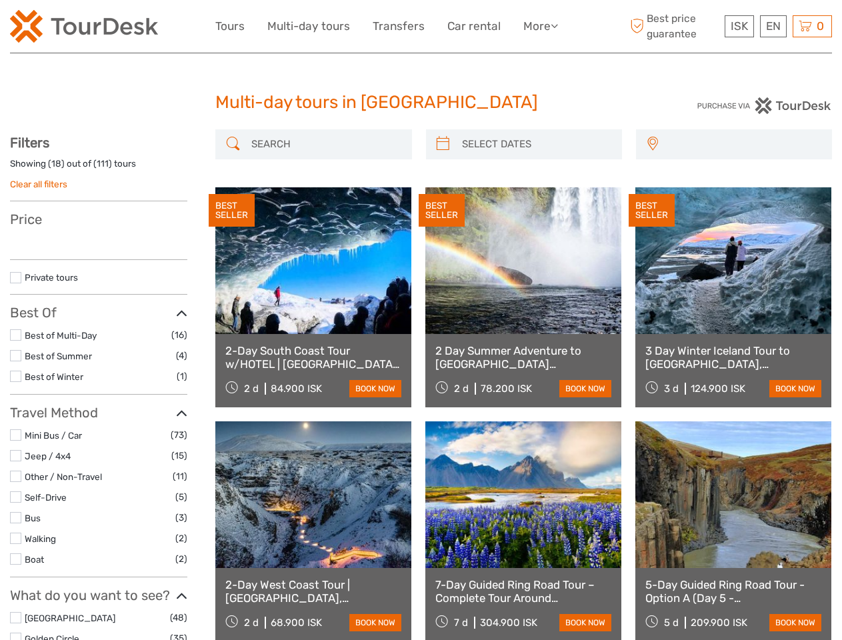 This screenshot has width=842, height=640. Describe the element at coordinates (180, 476) in the screenshot. I see `span: (11)` at that location.